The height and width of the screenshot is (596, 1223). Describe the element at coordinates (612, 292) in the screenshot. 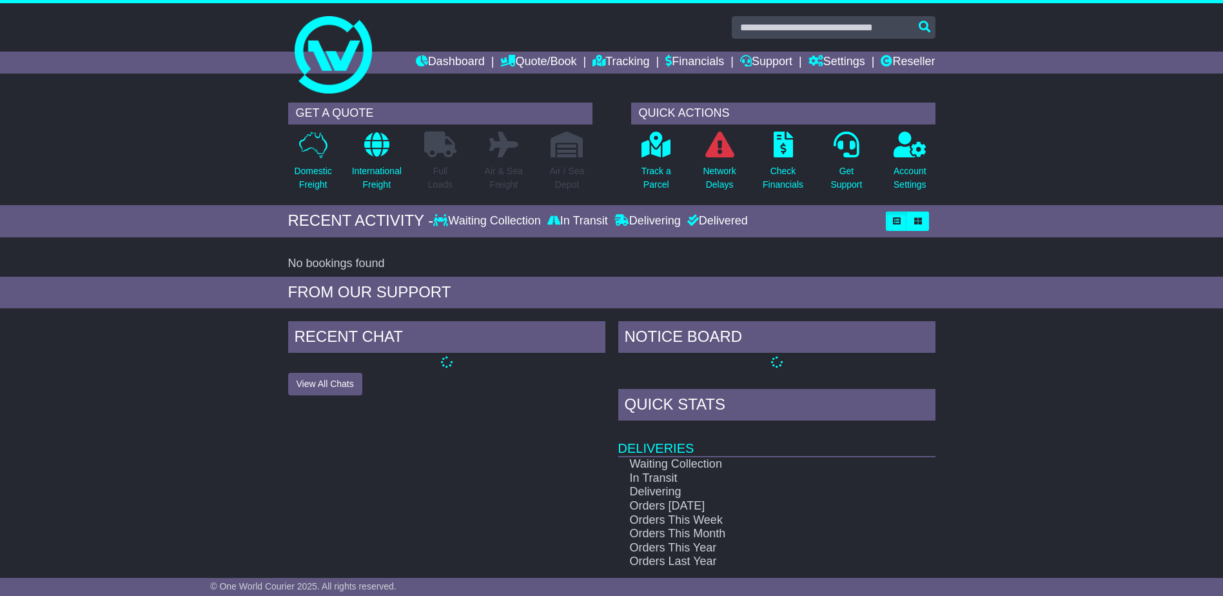

I see `div: FROM OUR SUPPORT` at that location.